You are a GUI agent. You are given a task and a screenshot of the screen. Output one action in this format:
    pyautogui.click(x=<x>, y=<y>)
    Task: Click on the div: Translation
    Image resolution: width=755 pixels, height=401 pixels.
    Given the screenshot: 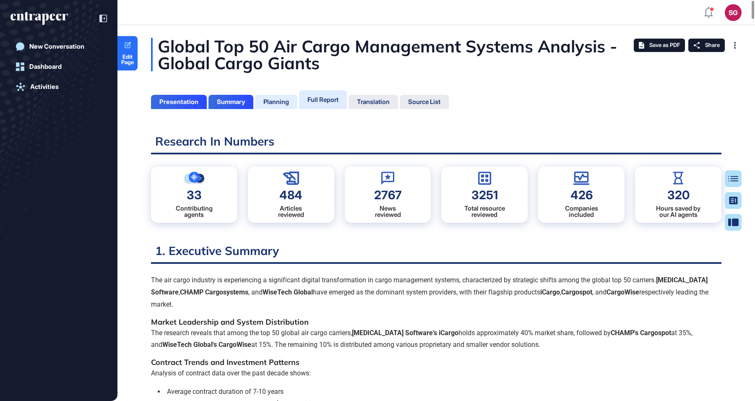 What is the action you would take?
    pyautogui.click(x=373, y=102)
    